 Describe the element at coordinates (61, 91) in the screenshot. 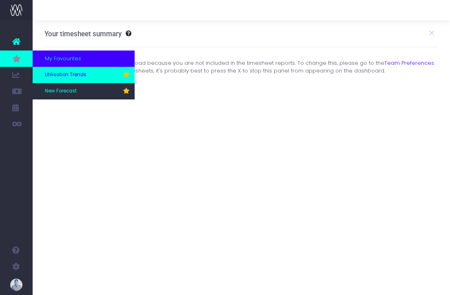

I see `span: New Forecast` at that location.